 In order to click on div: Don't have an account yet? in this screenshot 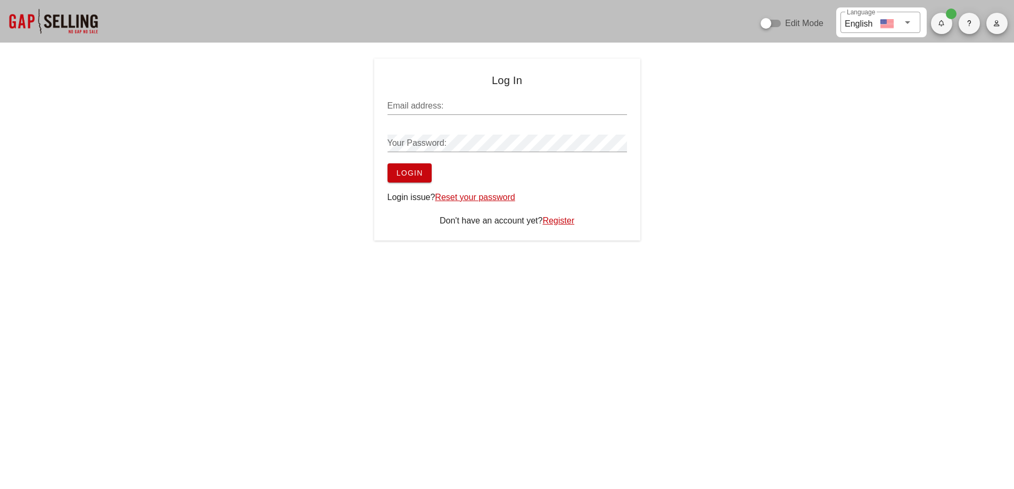, I will do `click(507, 221)`.